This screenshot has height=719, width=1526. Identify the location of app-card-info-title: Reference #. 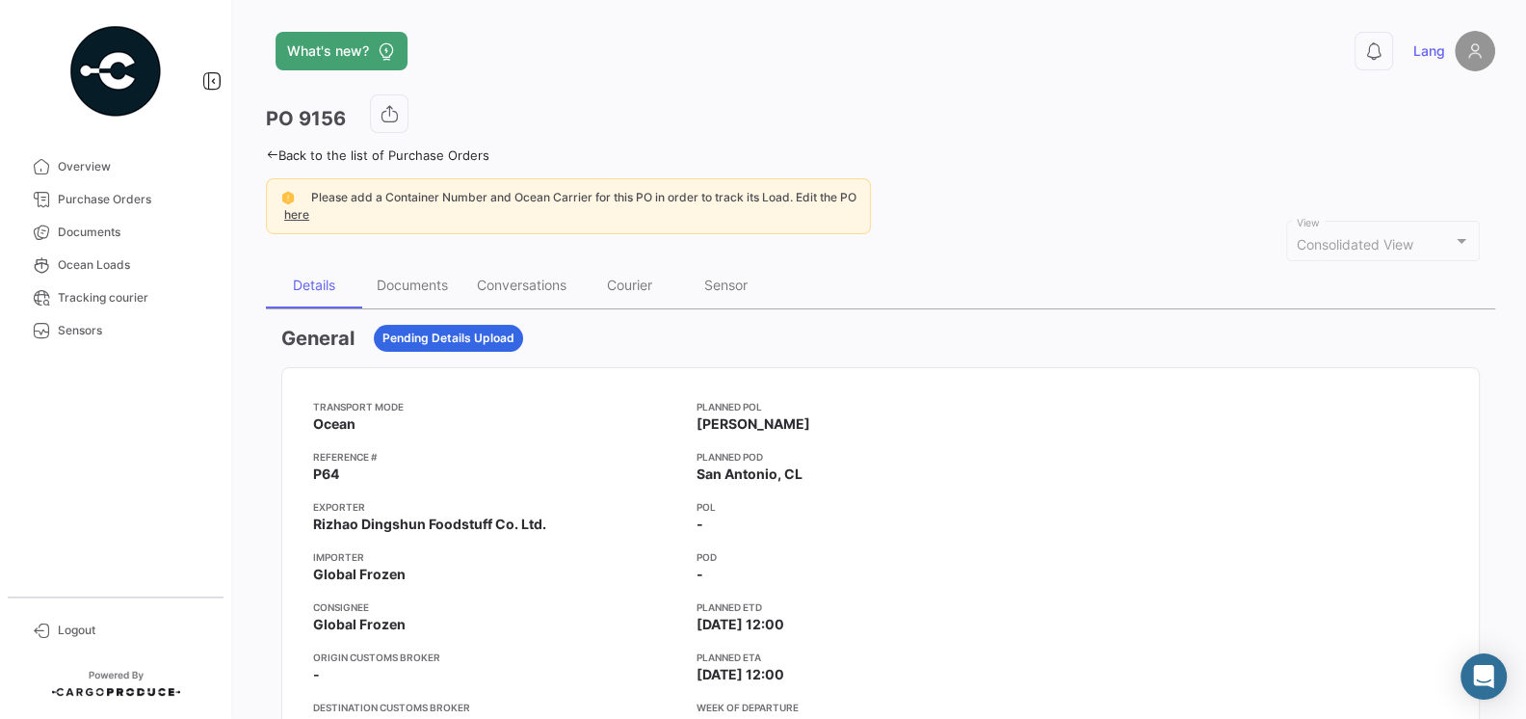
(497, 457).